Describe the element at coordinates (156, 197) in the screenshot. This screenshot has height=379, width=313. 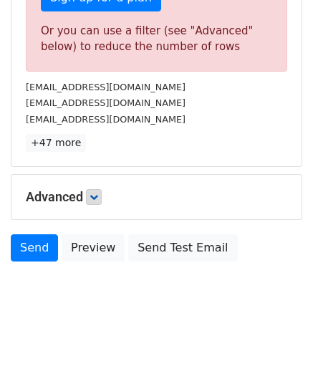
I see `h5: Advanced` at that location.